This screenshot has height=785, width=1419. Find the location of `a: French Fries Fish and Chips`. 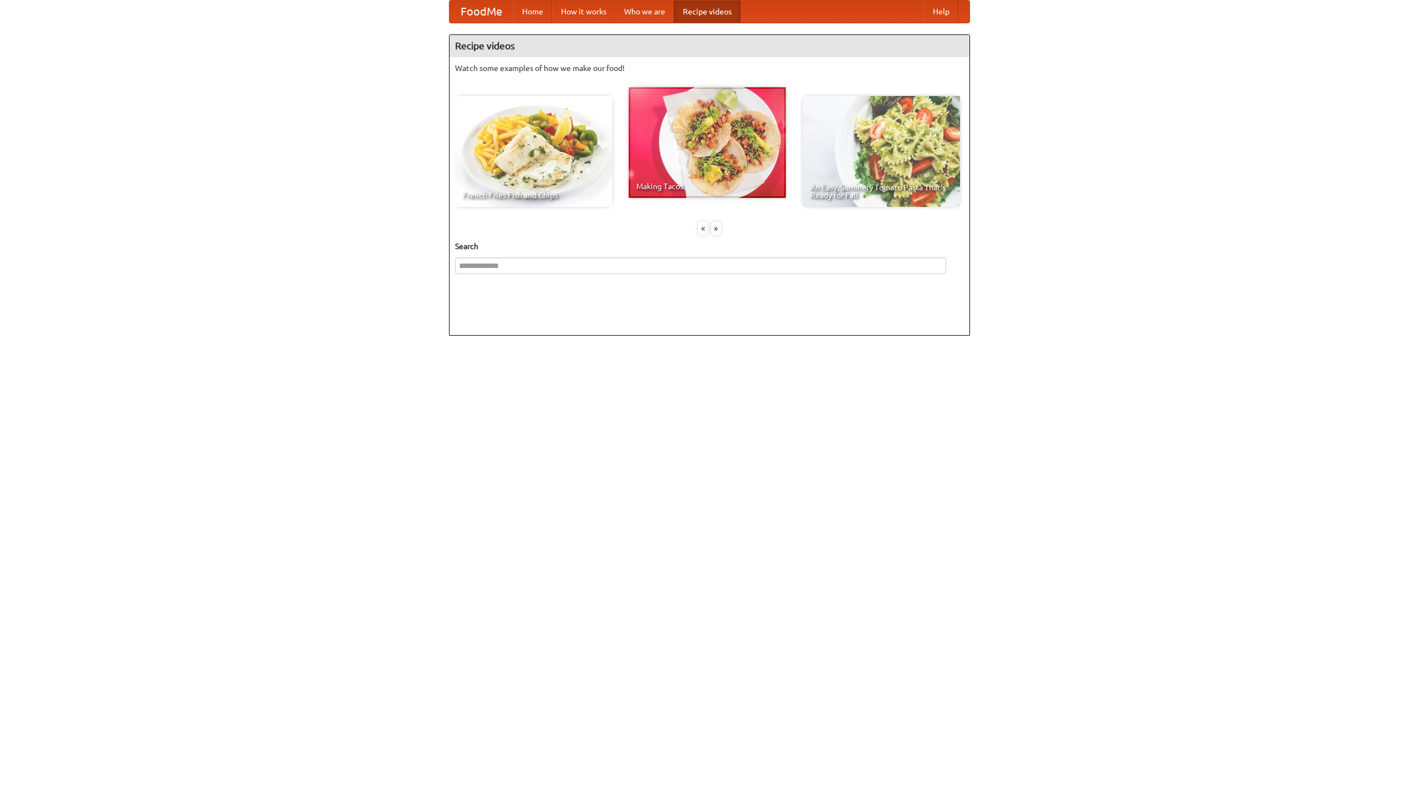

a: French Fries Fish and Chips is located at coordinates (534, 151).